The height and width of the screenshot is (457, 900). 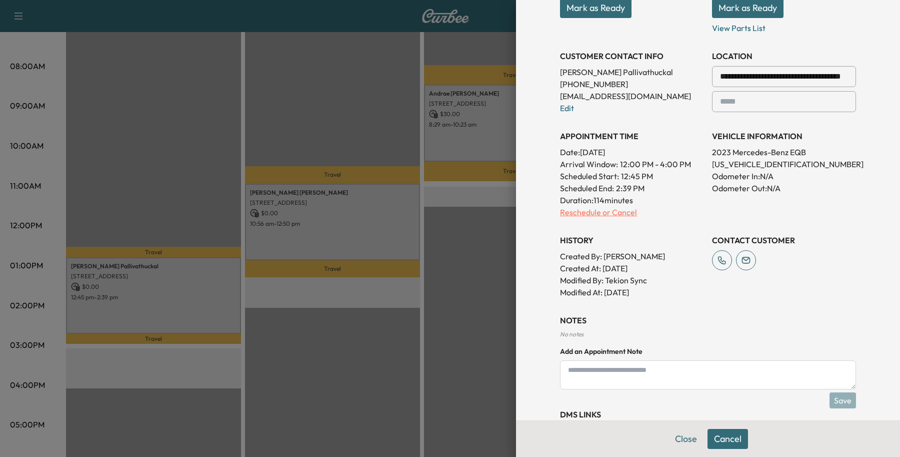 What do you see at coordinates (632, 200) in the screenshot?
I see `p: Duration: 114 minutes` at bounding box center [632, 200].